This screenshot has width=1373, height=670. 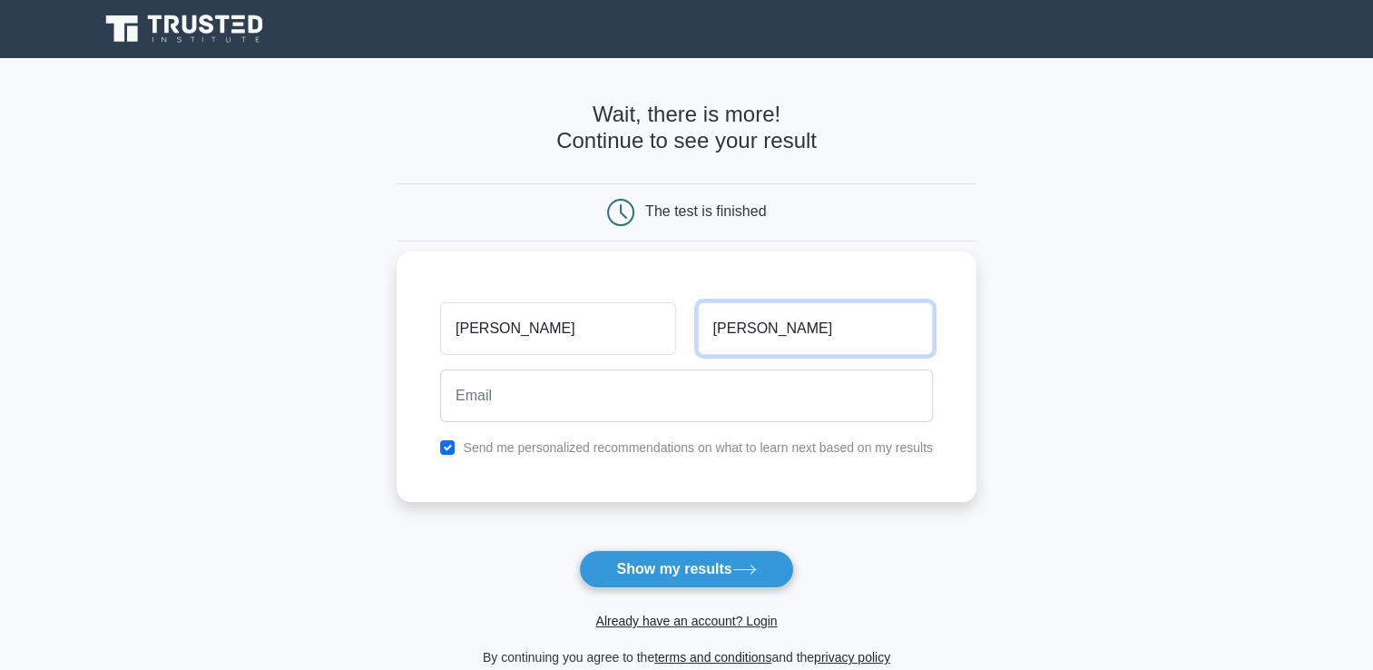 I want to click on button: Show my results, so click(x=686, y=569).